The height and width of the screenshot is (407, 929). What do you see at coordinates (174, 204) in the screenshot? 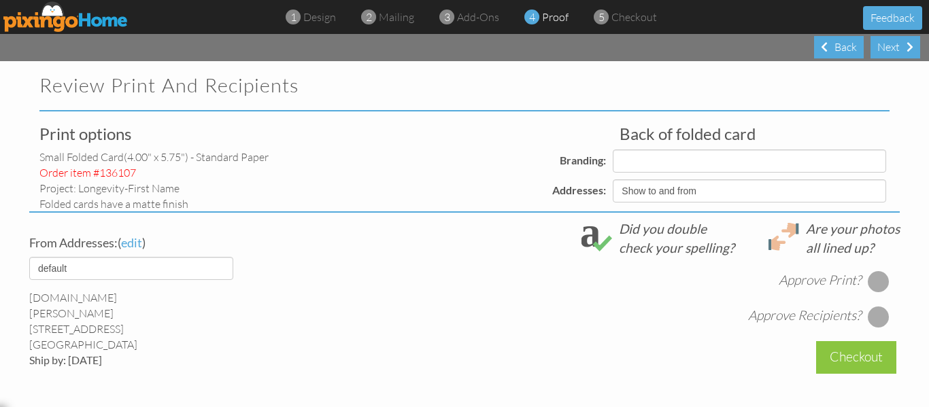
I see `div: Folded cards have a matte finish` at bounding box center [174, 204].